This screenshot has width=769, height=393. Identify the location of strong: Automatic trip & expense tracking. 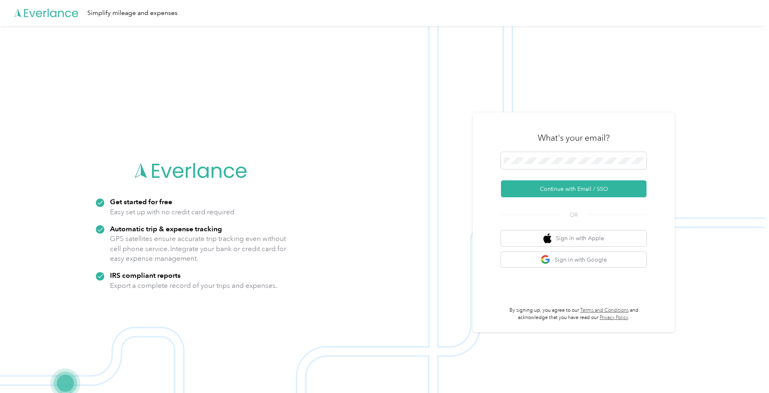
(166, 228).